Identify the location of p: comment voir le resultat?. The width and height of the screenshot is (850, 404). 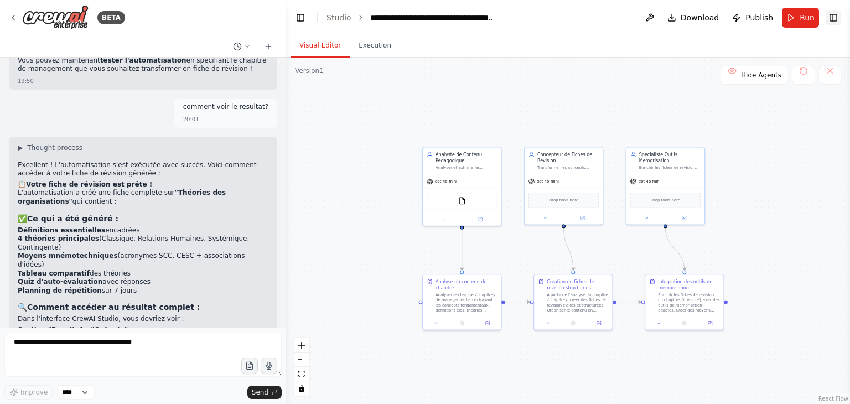
(226, 107).